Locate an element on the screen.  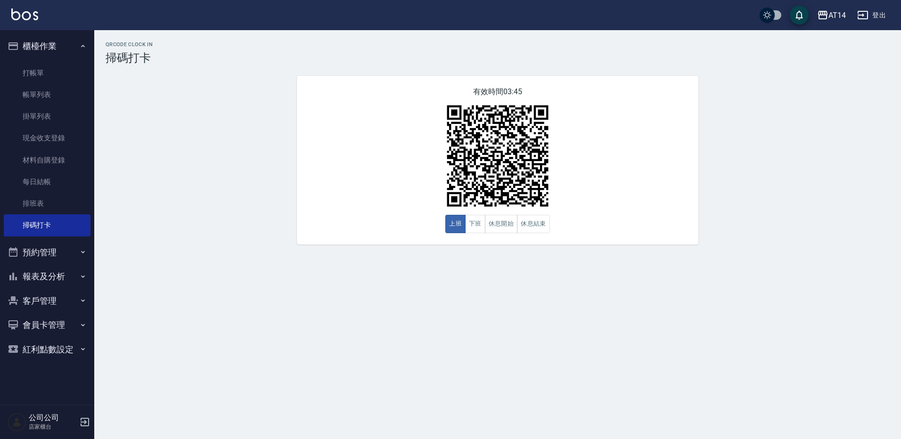
button: 紅利點數設定 is located at coordinates (47, 350).